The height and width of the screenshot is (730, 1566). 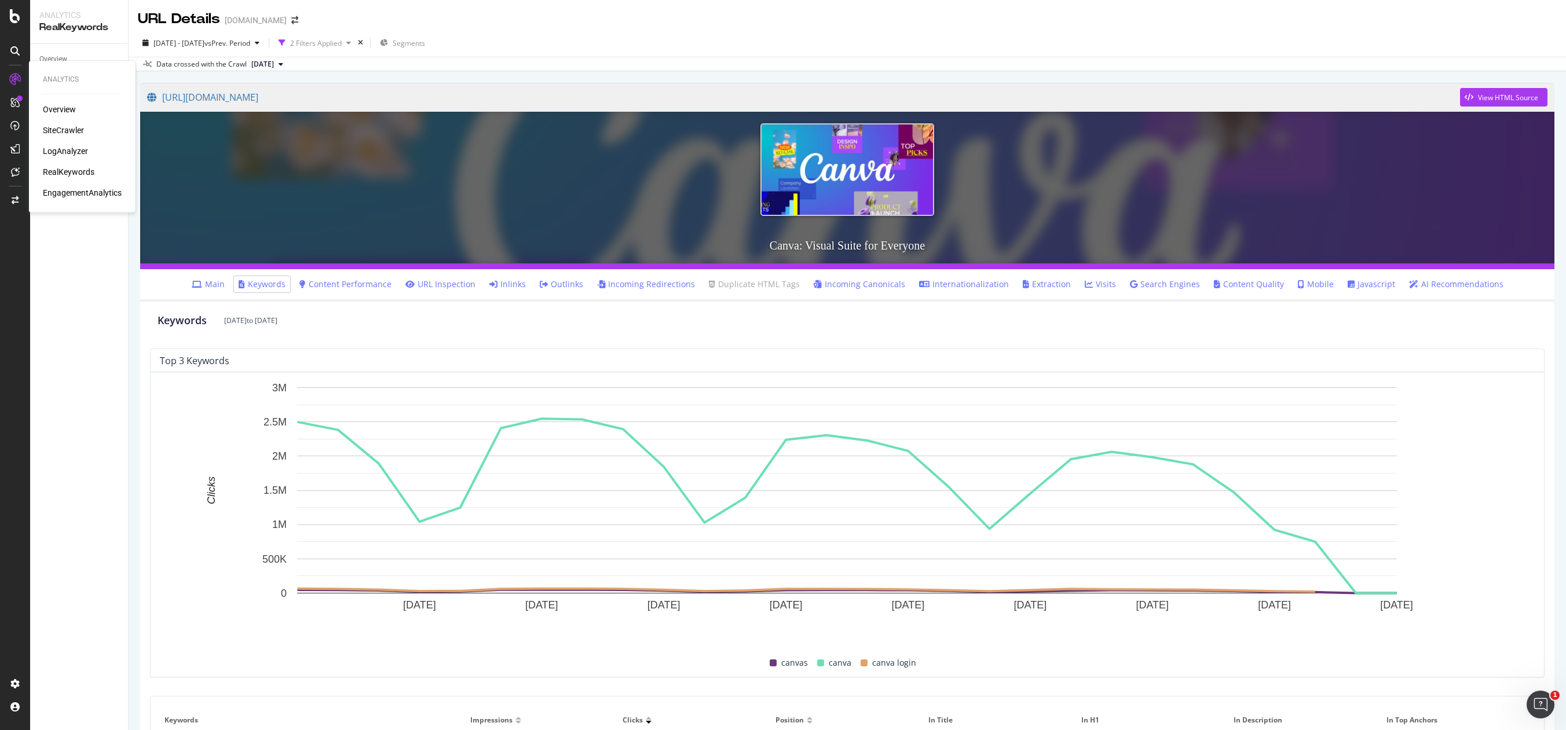 What do you see at coordinates (789, 720) in the screenshot?
I see `span: Position` at bounding box center [789, 720].